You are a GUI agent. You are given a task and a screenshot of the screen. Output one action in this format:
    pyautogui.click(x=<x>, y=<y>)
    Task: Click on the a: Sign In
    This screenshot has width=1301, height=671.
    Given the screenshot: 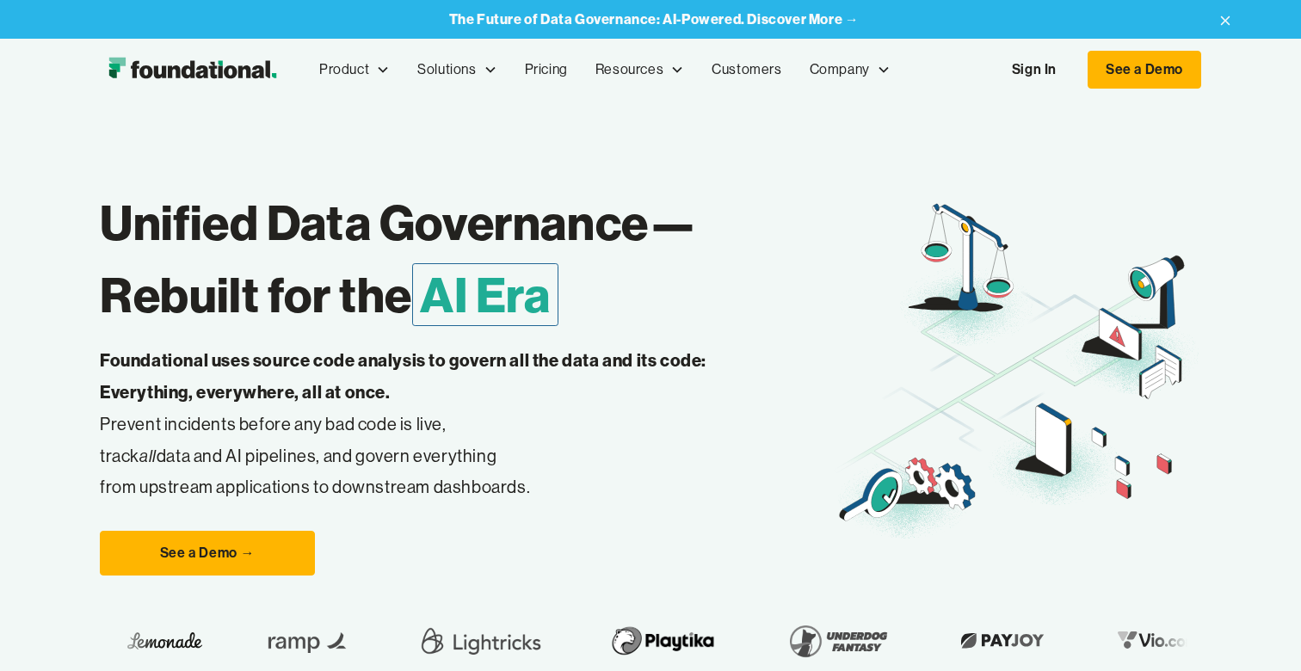 What is the action you would take?
    pyautogui.click(x=1034, y=70)
    